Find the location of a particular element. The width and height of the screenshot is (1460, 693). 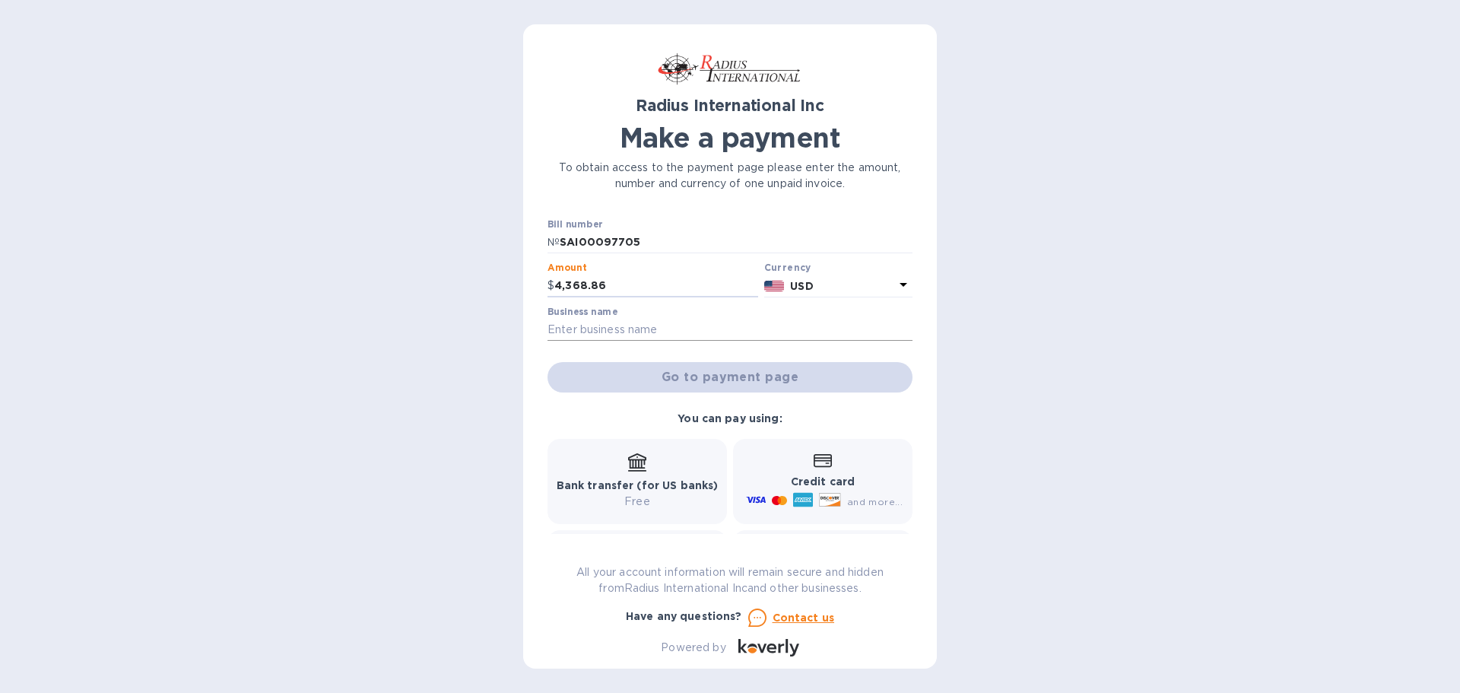

img: USD is located at coordinates (774, 286).